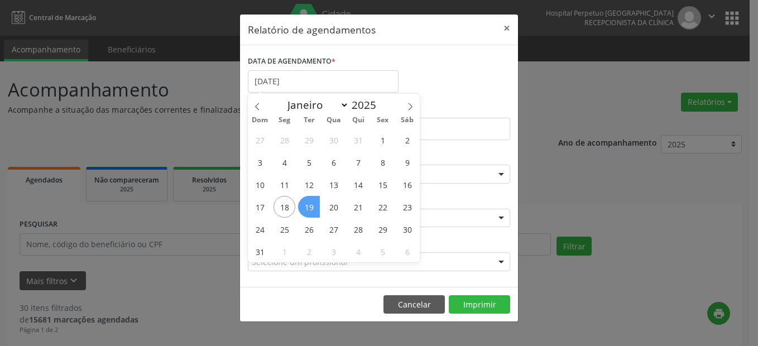 The height and width of the screenshot is (346, 758). I want to click on span: Agosto 1, 2025, so click(383, 140).